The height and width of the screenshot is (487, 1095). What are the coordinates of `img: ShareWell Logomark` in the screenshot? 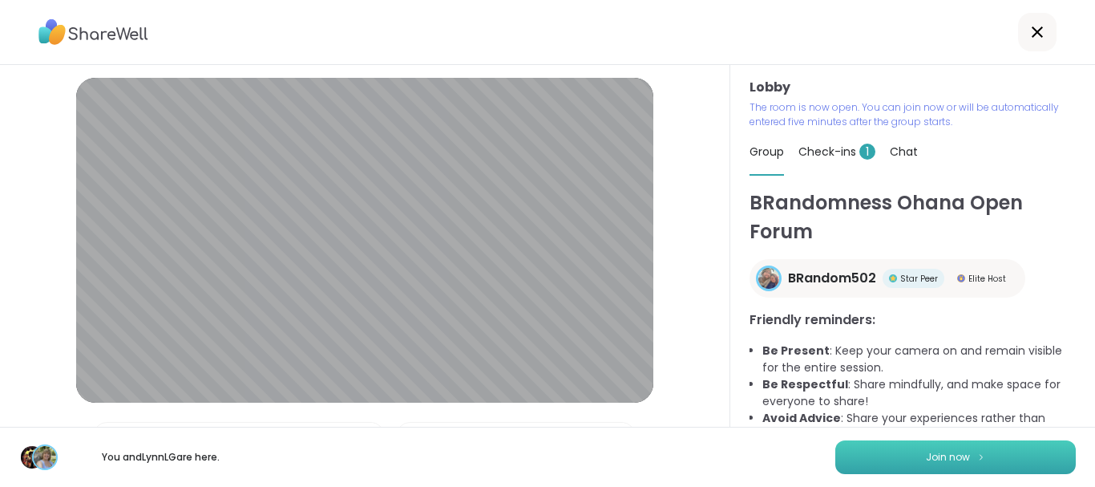 It's located at (981, 456).